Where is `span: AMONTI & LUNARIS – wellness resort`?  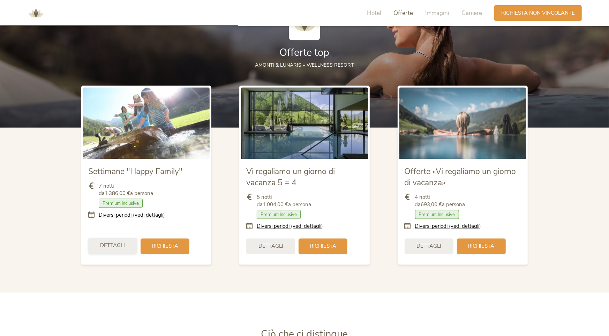 span: AMONTI & LUNARIS – wellness resort is located at coordinates (305, 65).